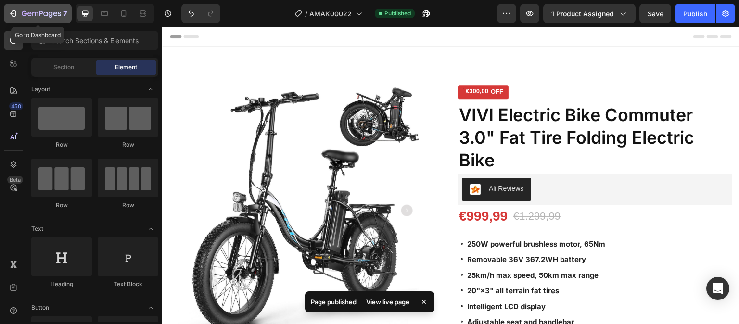 This screenshot has height=324, width=739. I want to click on div: 450, so click(16, 106).